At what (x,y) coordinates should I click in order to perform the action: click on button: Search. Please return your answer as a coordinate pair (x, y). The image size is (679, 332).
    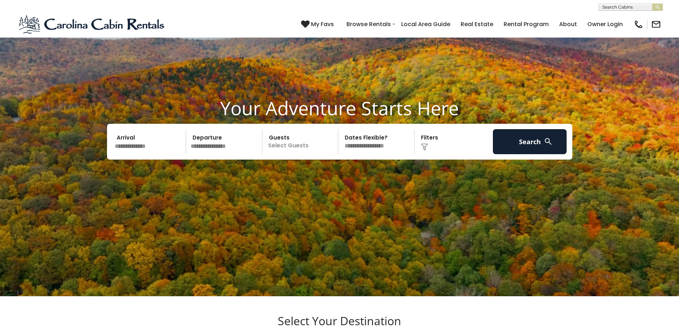
    Looking at the image, I should click on (530, 142).